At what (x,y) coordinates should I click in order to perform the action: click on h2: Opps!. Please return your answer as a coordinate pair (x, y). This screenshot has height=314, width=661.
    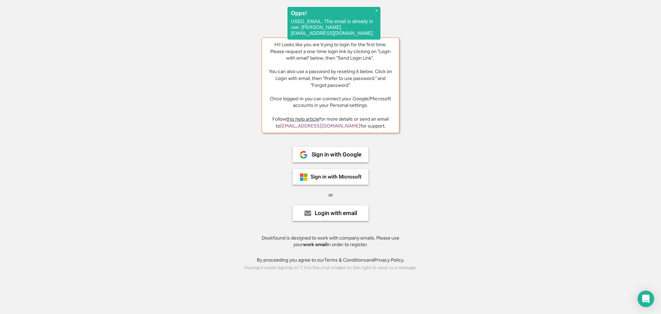
    Looking at the image, I should click on (334, 13).